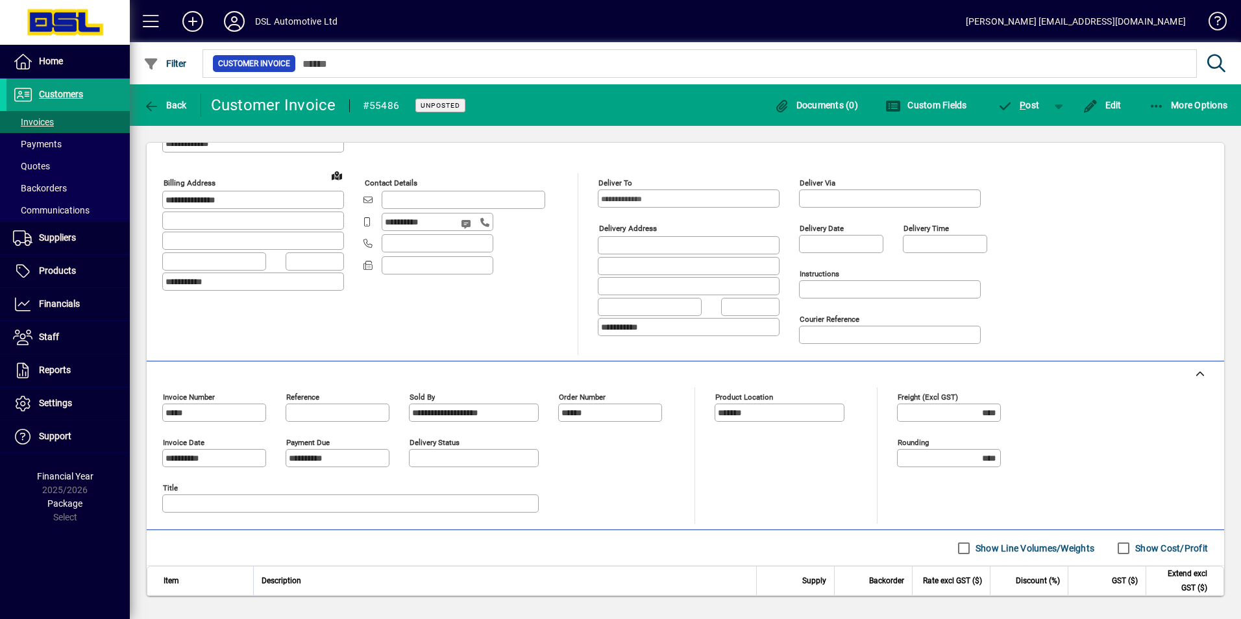 The width and height of the screenshot is (1241, 619). I want to click on span: Invoices, so click(33, 122).